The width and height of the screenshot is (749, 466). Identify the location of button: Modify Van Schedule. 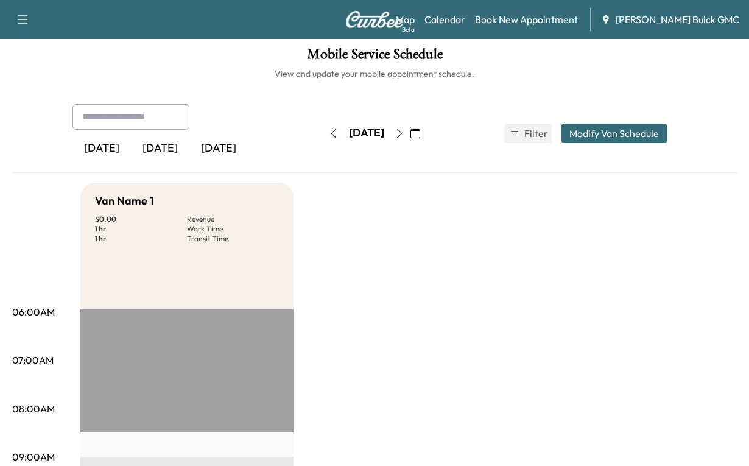
(614, 133).